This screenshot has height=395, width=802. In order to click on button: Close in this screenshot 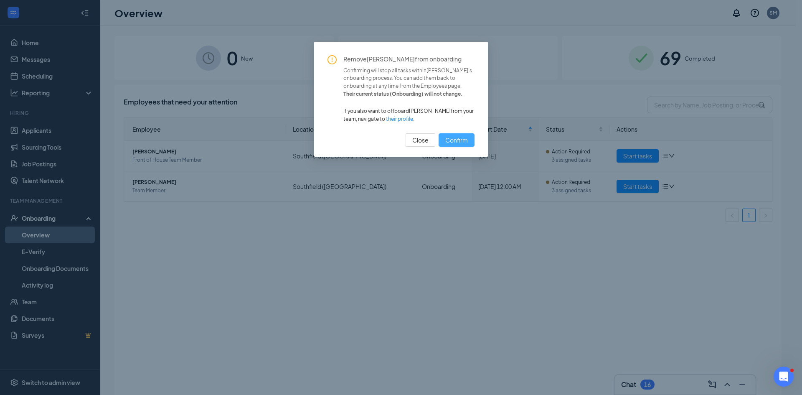, I will do `click(420, 140)`.